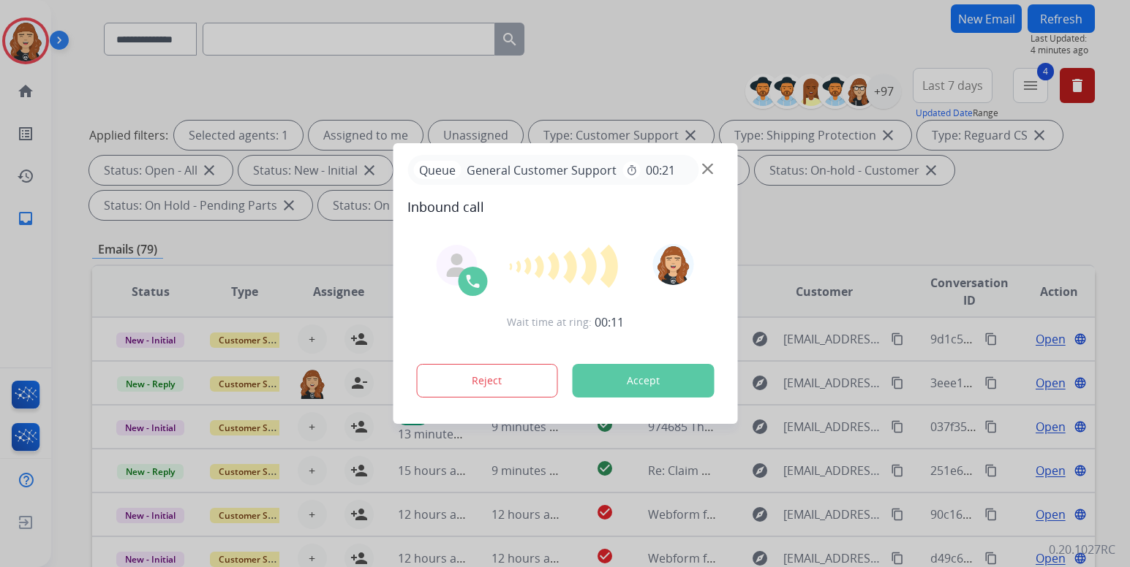 The width and height of the screenshot is (1130, 567). What do you see at coordinates (643, 381) in the screenshot?
I see `button: Accept` at bounding box center [643, 381].